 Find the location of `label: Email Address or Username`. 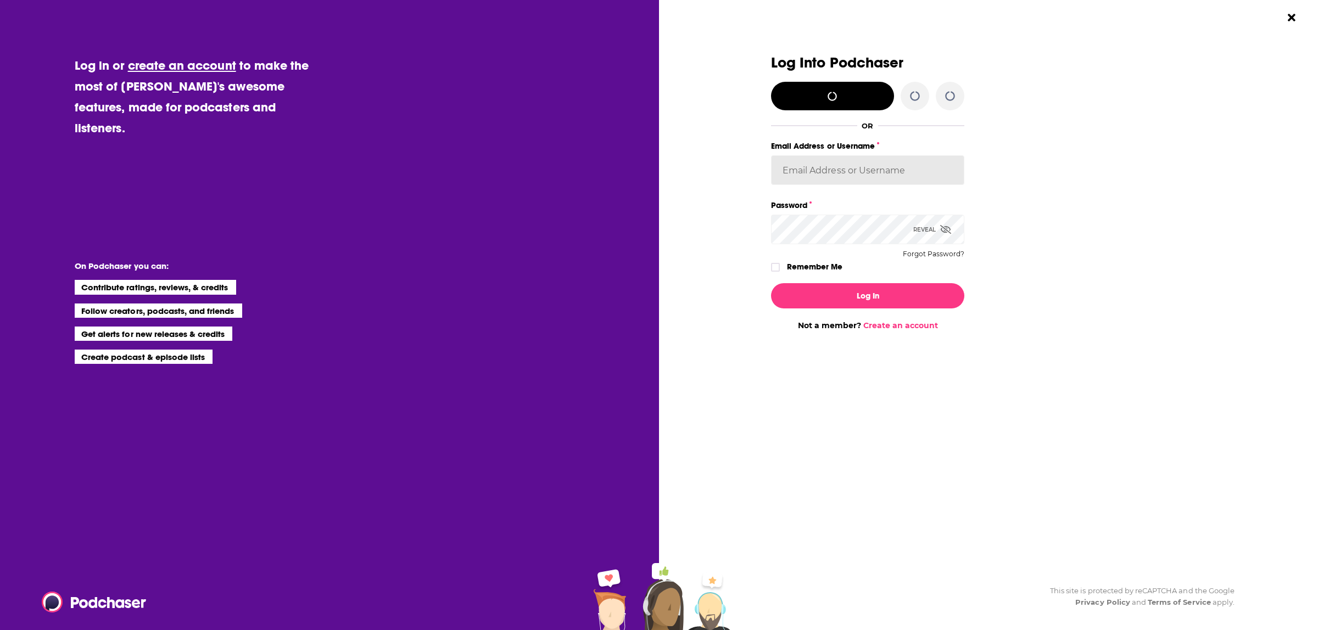

label: Email Address or Username is located at coordinates (868, 146).